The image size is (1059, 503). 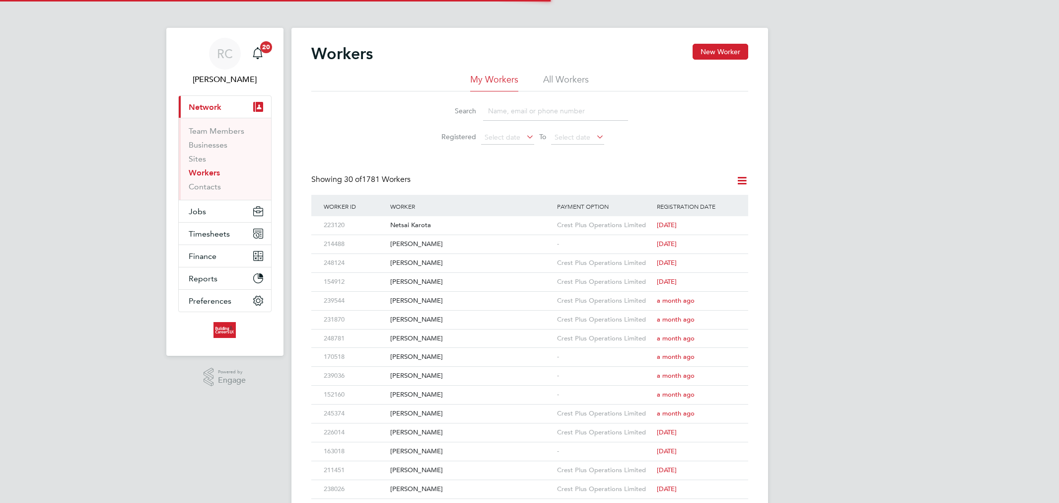 I want to click on span: Rhys Cook, so click(x=225, y=79).